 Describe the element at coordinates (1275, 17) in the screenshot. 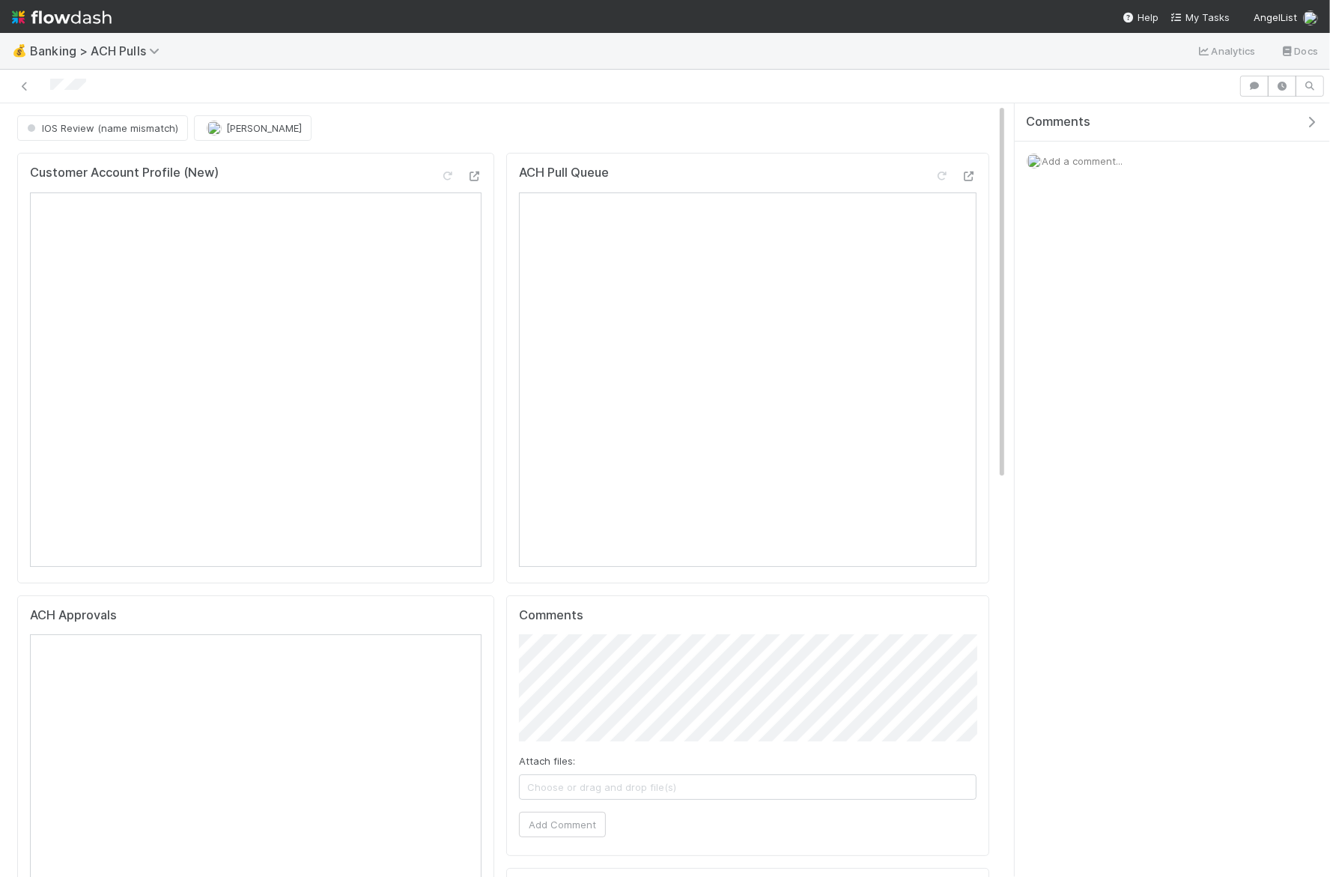

I see `span: AngelList` at that location.